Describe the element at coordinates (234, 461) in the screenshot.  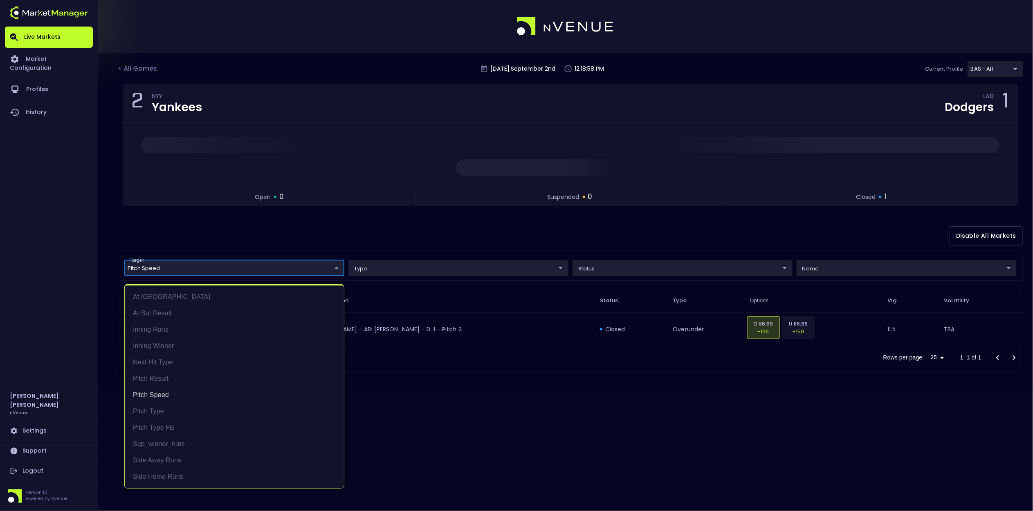
I see `li: Side Away Runs` at that location.